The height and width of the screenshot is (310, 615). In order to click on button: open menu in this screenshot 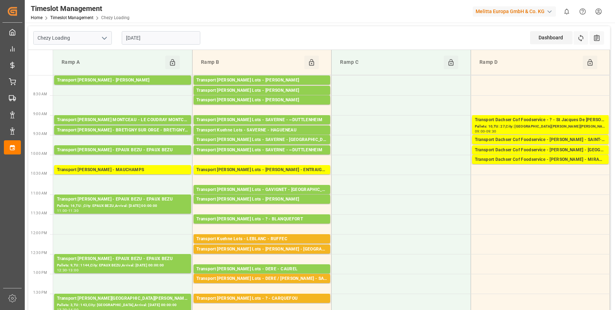, I will do `click(104, 38)`.